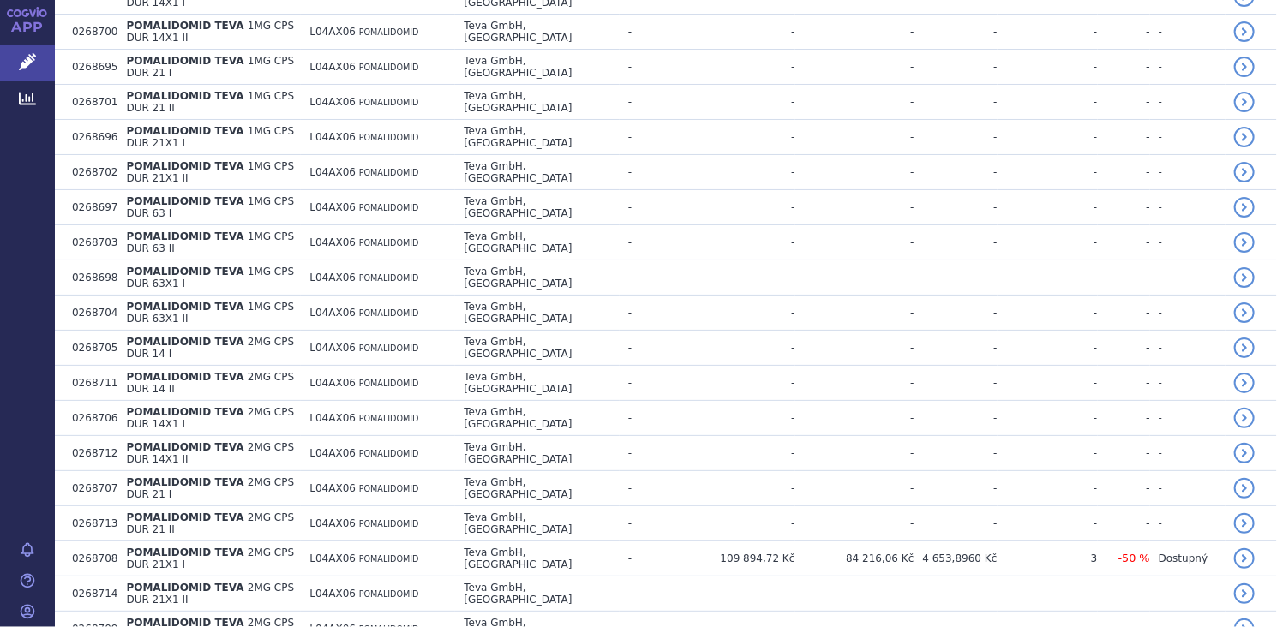 This screenshot has width=1277, height=627. Describe the element at coordinates (90, 137) in the screenshot. I see `td: 0268696` at that location.